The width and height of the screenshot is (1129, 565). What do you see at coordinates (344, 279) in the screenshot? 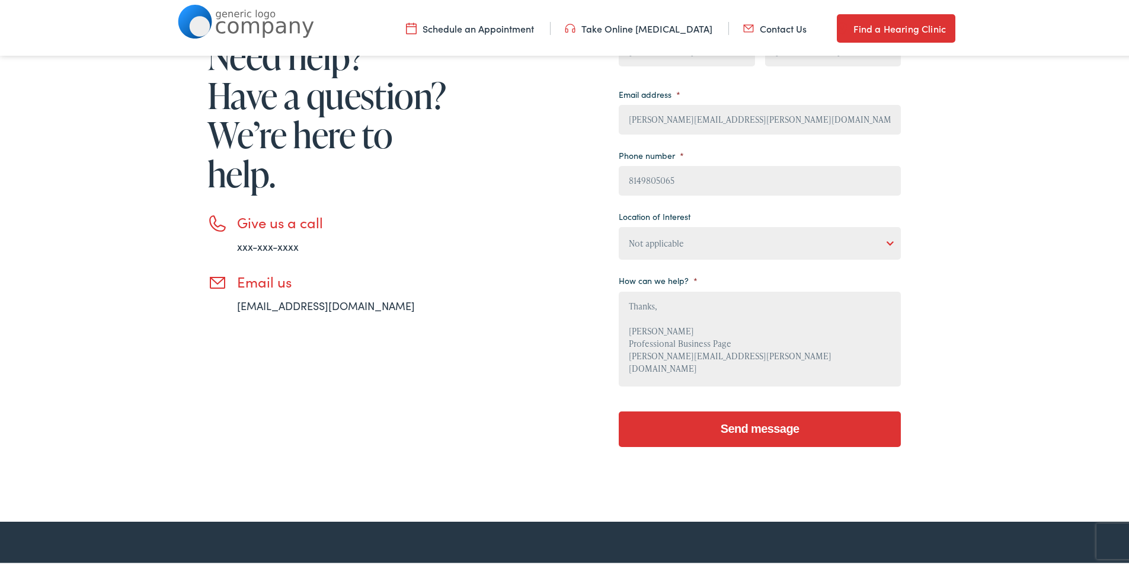
I see `h3: Email us` at bounding box center [344, 279].